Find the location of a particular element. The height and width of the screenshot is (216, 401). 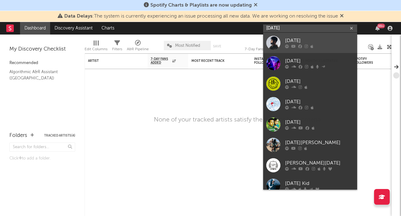

span: Data Delays is located at coordinates (78, 16).